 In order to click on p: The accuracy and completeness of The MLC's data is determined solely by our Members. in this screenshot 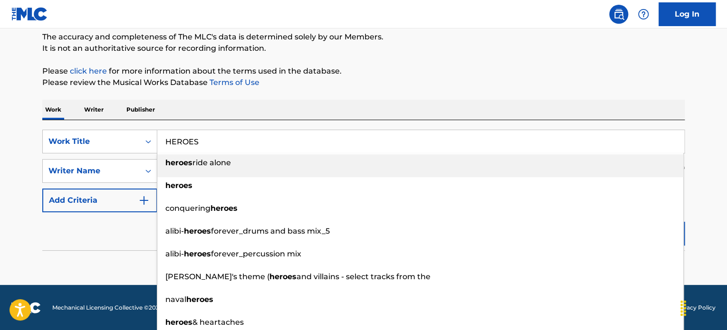, I will do `click(364, 37)`.